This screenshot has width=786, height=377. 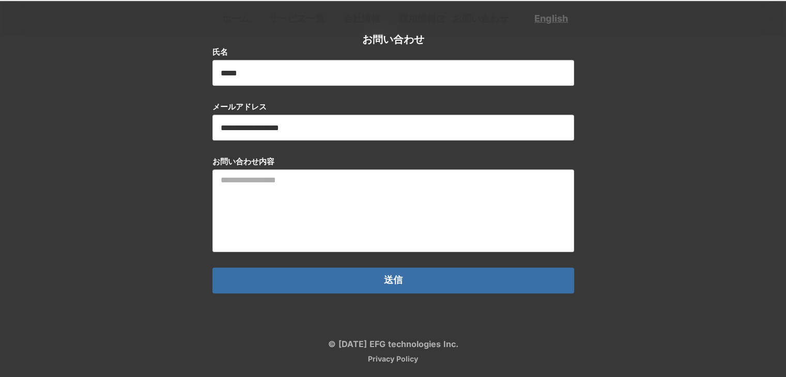 I want to click on p: 氏名, so click(x=220, y=52).